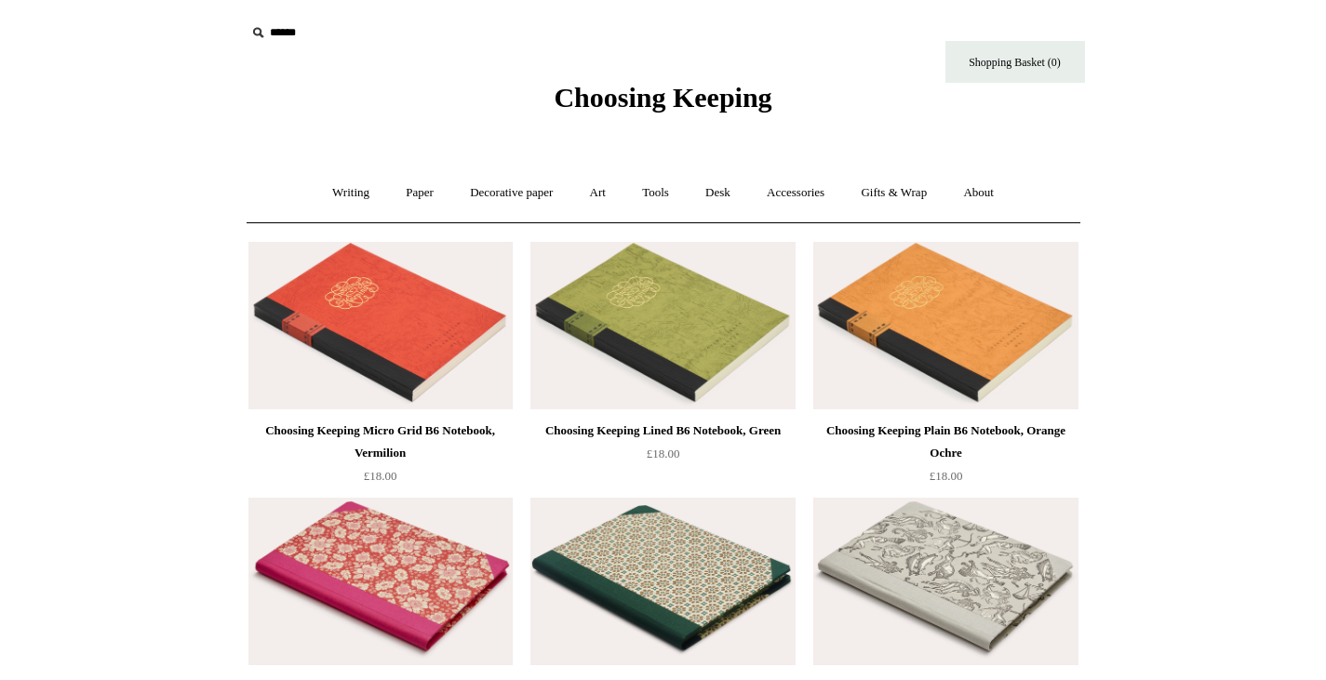  I want to click on a: Hardback "Composition Ledger" Notebook, Post-War Floral Hardback "Composition Ledger" Notebook, P..., so click(381, 581).